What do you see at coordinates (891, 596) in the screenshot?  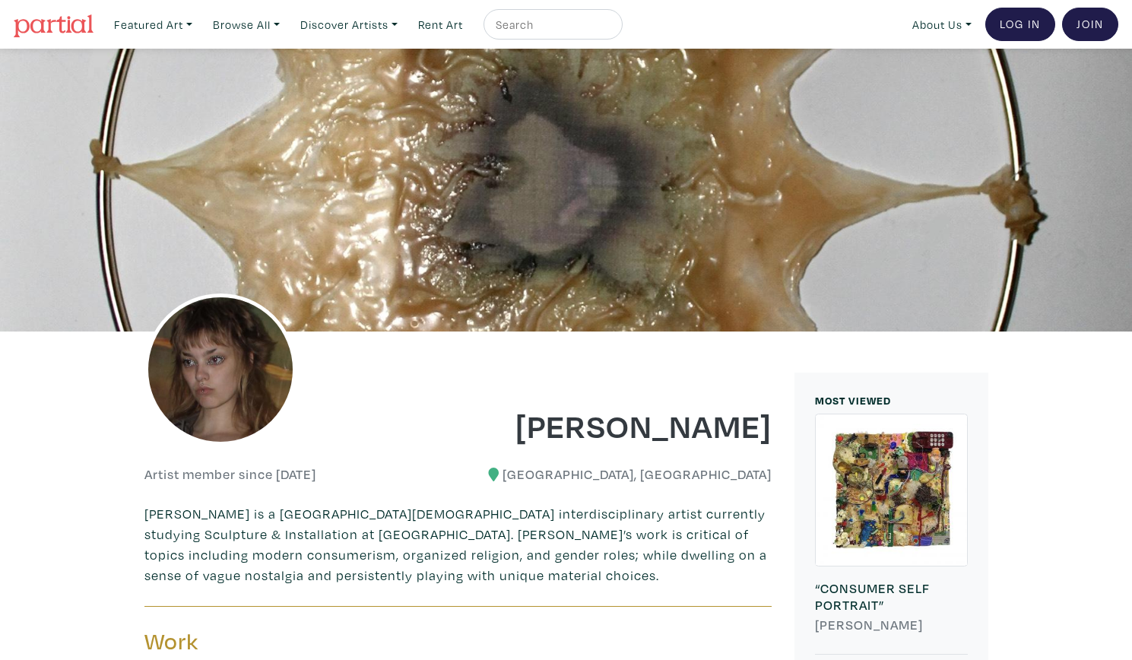 I see `h6: “CONSUMER SELF PORTRAIT”` at bounding box center [891, 596].